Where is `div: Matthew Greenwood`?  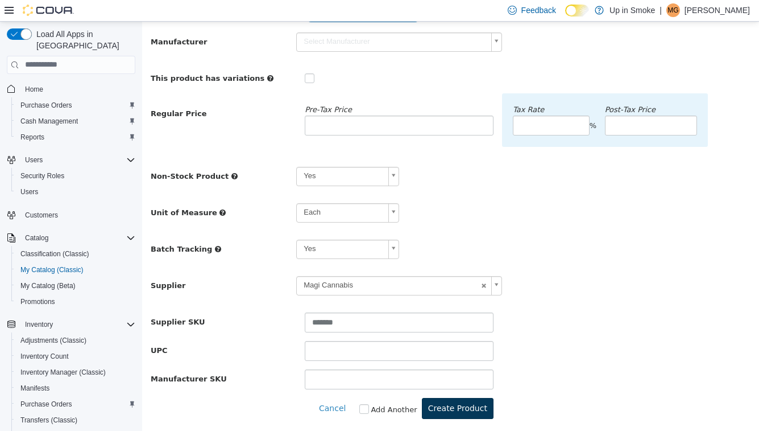
div: Matthew Greenwood is located at coordinates (673, 10).